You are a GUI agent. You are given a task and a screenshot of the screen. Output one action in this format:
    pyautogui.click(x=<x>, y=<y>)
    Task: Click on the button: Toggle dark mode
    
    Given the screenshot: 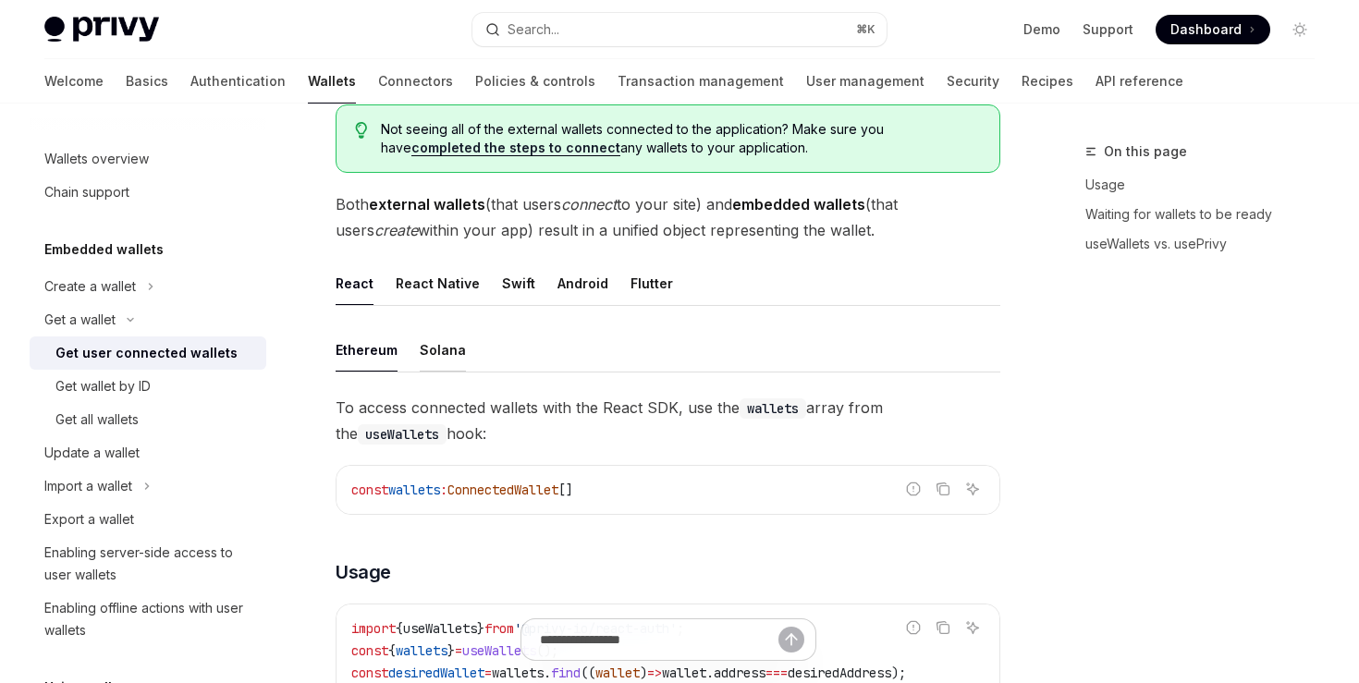 What is the action you would take?
    pyautogui.click(x=1300, y=30)
    